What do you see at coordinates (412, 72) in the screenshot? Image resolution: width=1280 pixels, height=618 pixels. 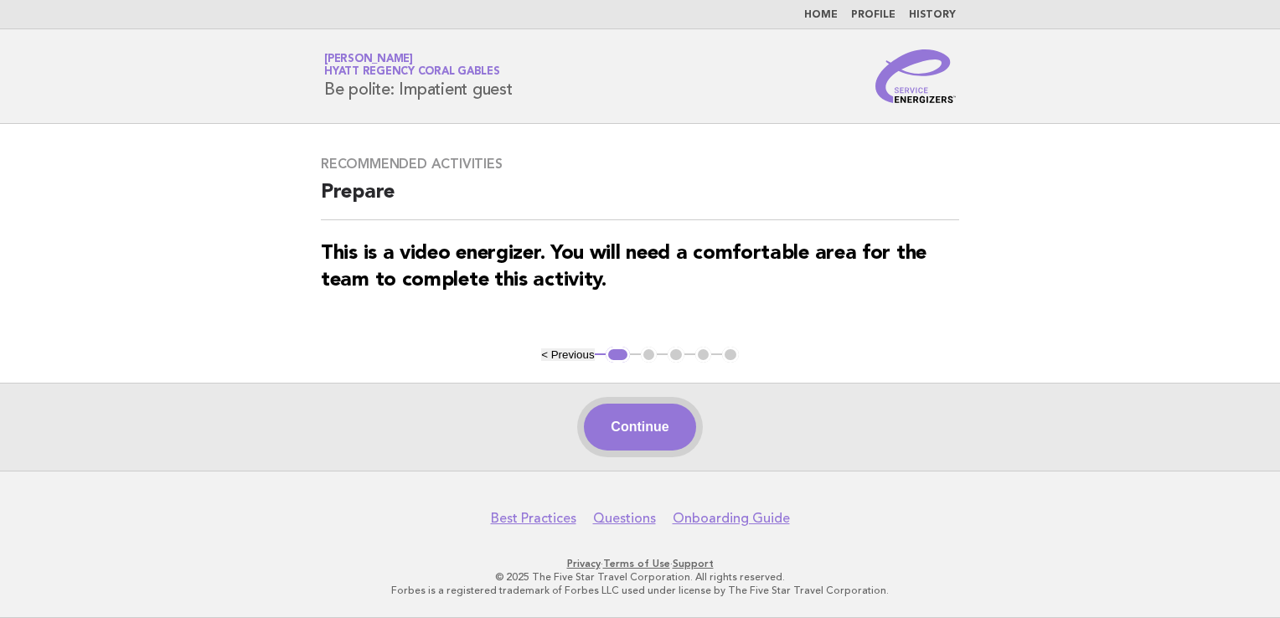 I see `span: Hyatt Regency Coral Gables` at bounding box center [412, 72].